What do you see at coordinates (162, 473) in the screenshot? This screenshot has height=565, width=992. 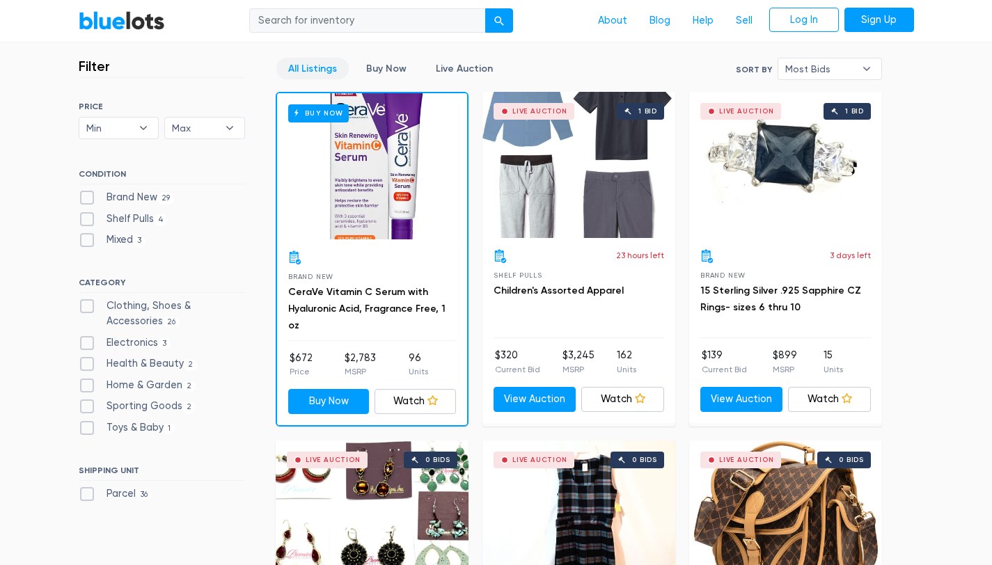 I see `h6: SHIPPING UNIT` at bounding box center [162, 473].